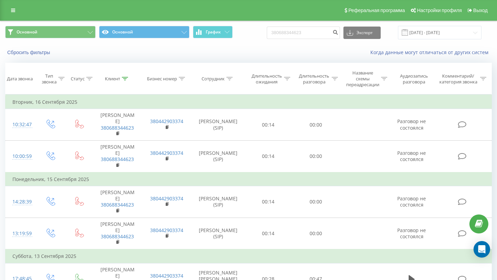  What do you see at coordinates (213, 32) in the screenshot?
I see `span: График` at bounding box center [213, 32].